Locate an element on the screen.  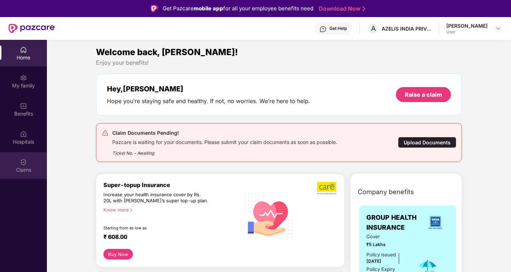
div: Starting from as low as is located at coordinates (156, 228).